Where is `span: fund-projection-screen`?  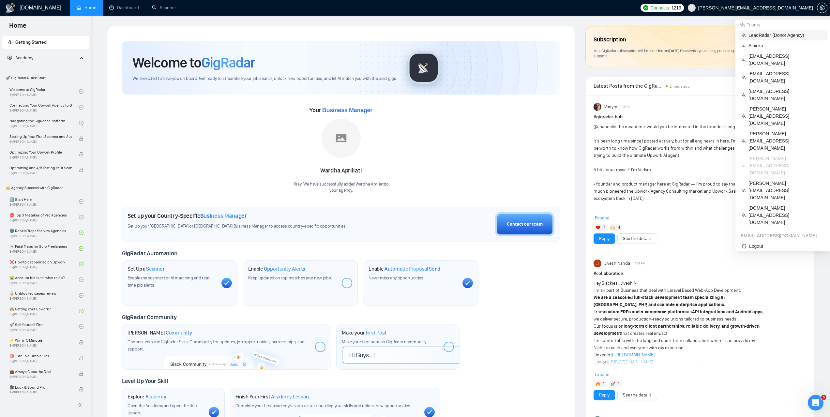 span: fund-projection-screen is located at coordinates (10, 58).